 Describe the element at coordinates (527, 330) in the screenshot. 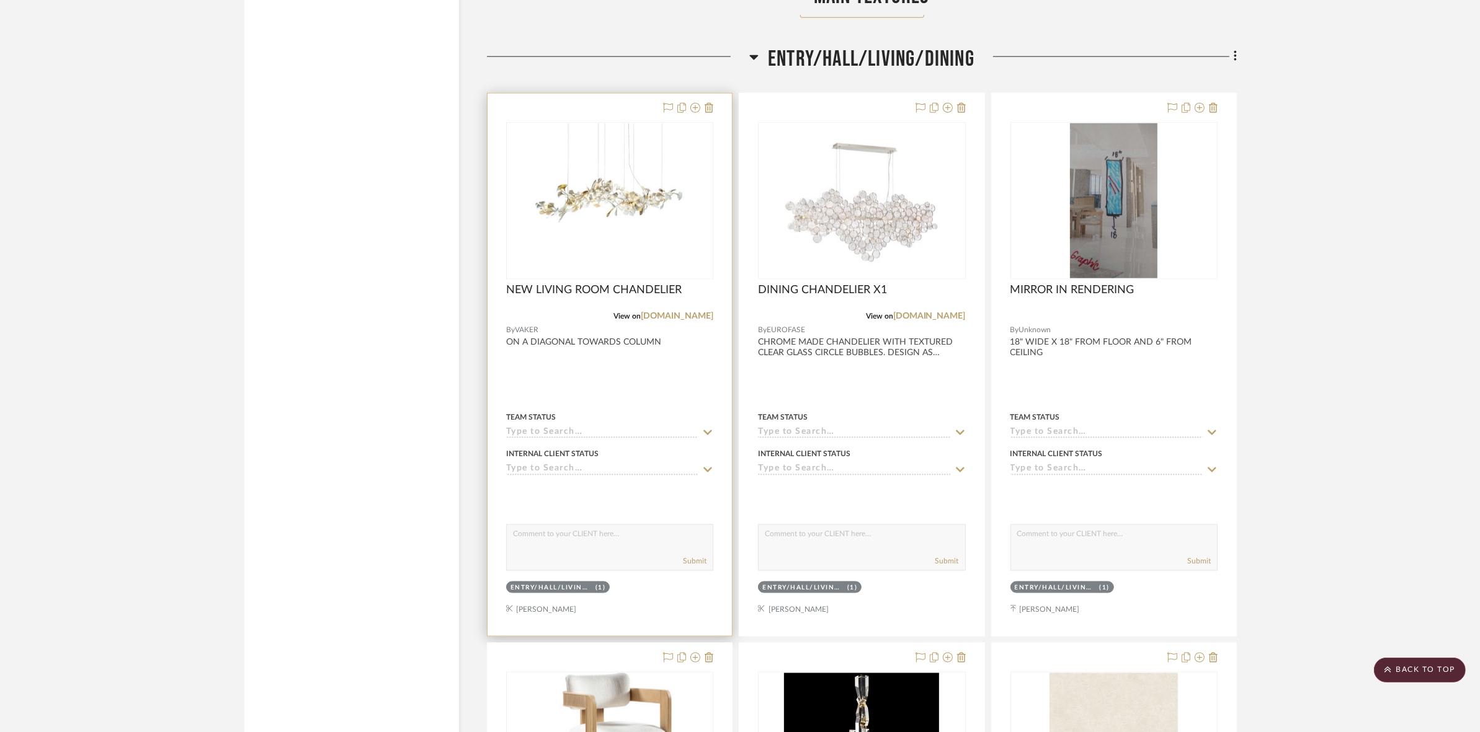

I see `span: VAKER` at that location.